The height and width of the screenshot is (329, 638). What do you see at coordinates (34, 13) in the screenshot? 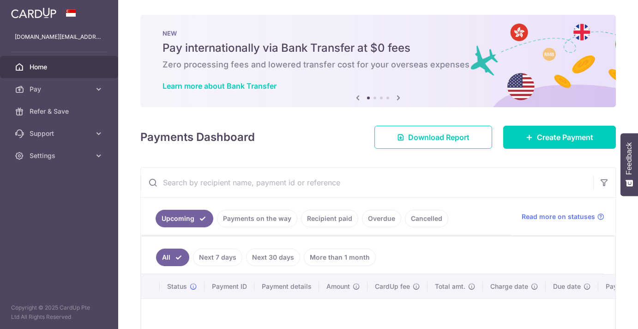
I see `img: CardUp` at bounding box center [34, 13].